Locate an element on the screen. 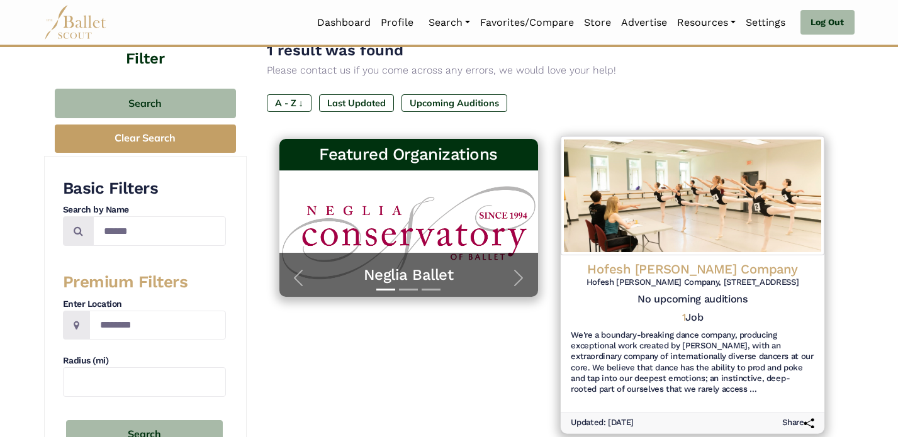 This screenshot has width=898, height=437. h4: Radius (mi) is located at coordinates (144, 361).